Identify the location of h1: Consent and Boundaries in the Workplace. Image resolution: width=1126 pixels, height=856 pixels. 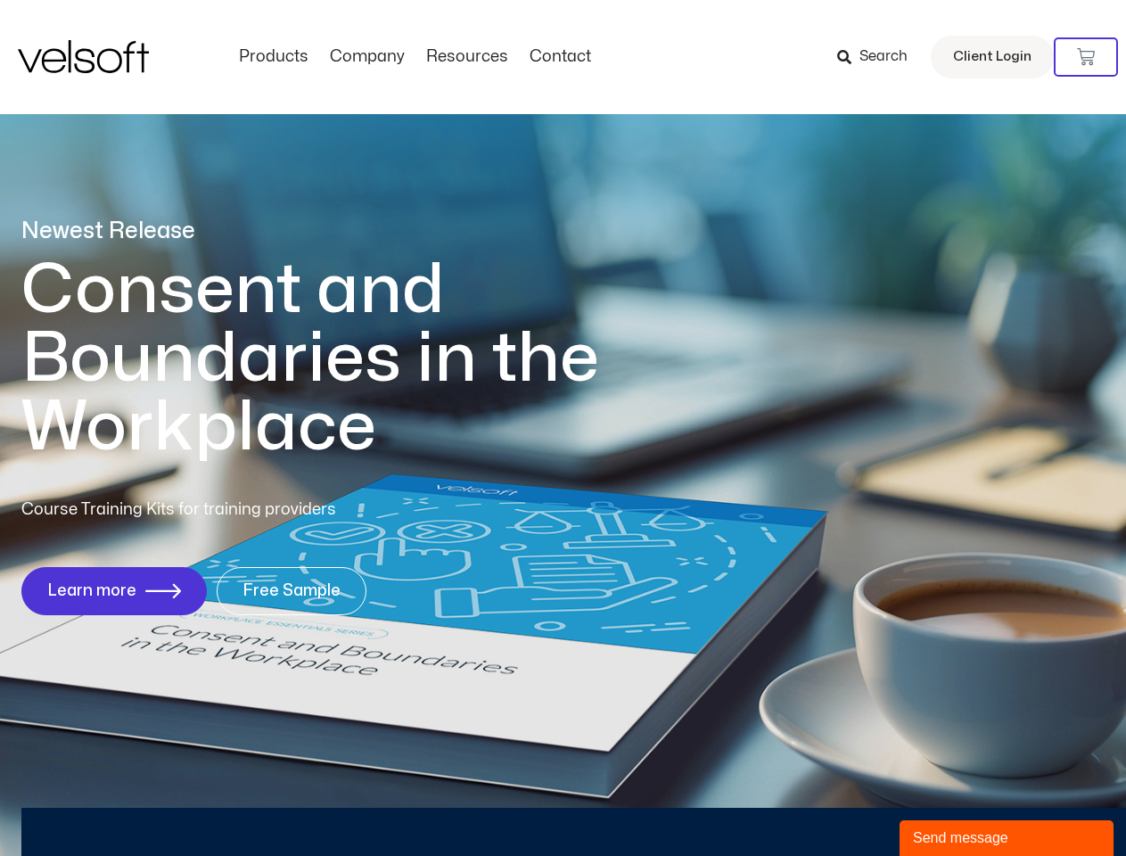
(347, 358).